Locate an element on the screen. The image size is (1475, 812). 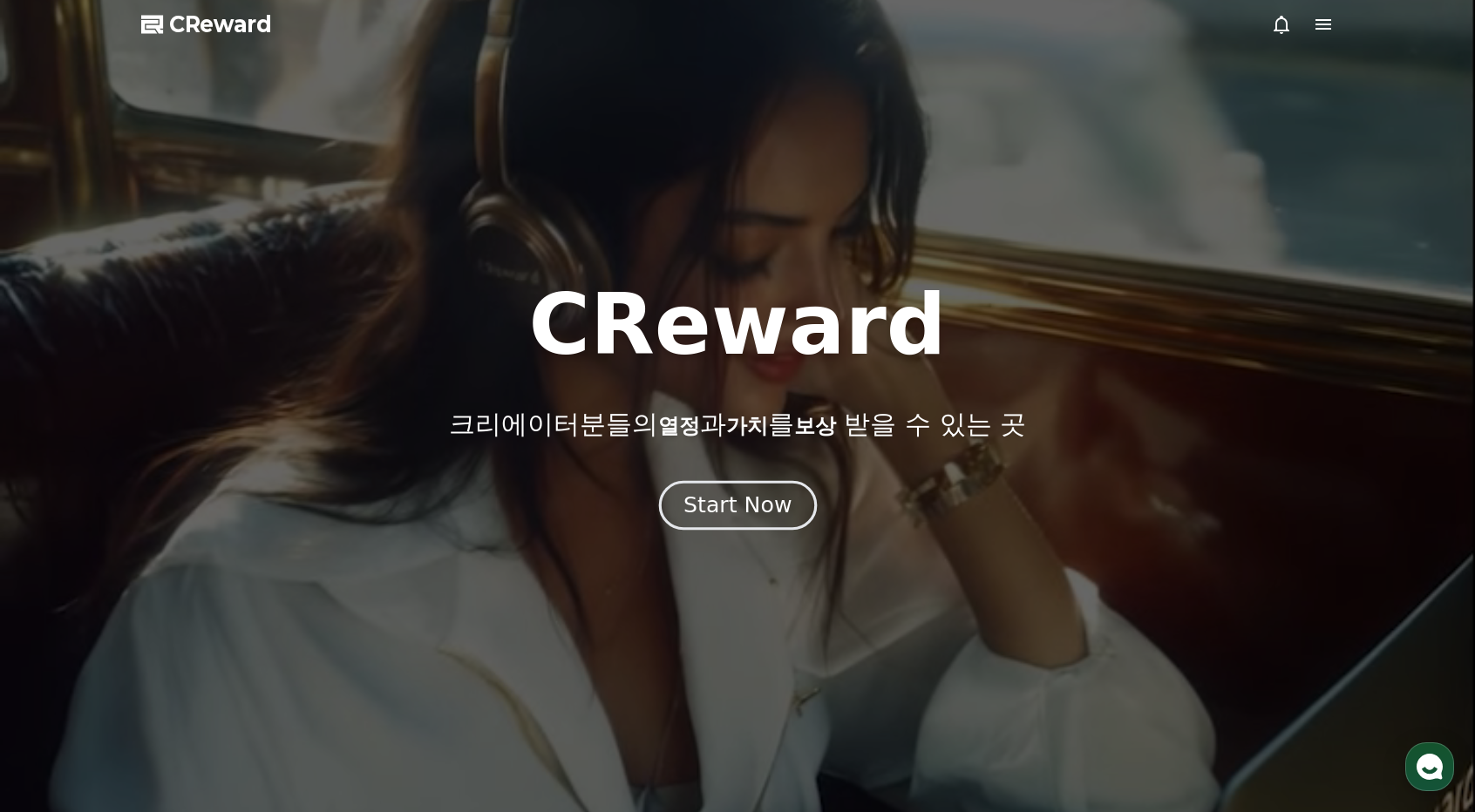
span: CReward is located at coordinates (221, 24).